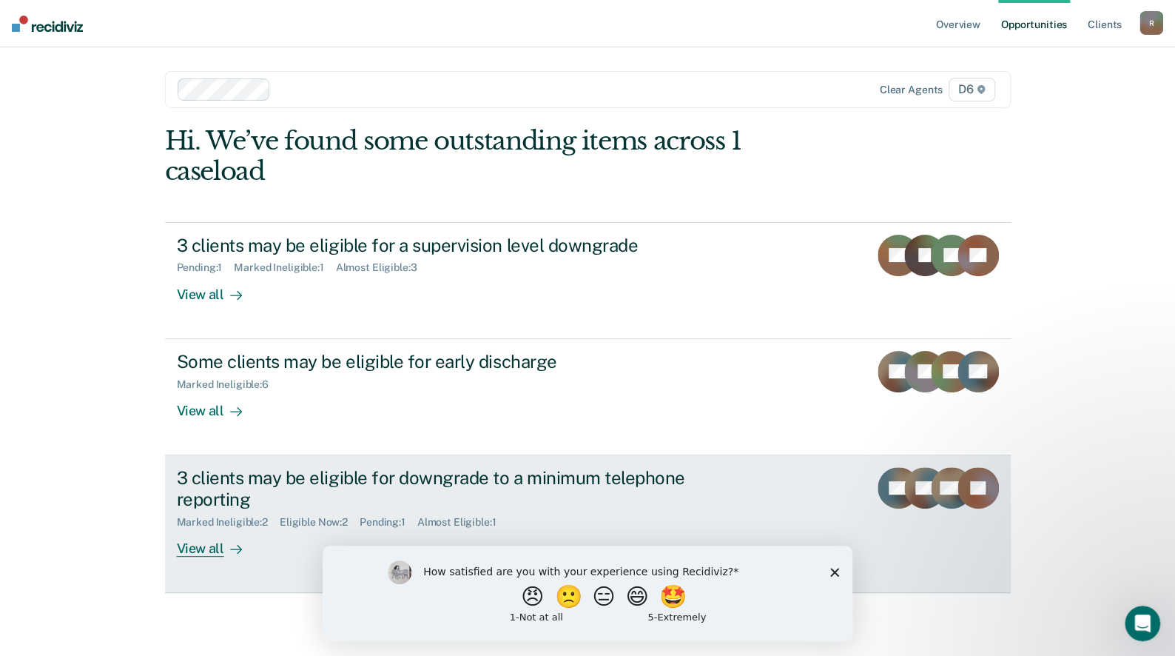  Describe the element at coordinates (588, 397) in the screenshot. I see `a: Some clients may be eligible for early dischargeMarked Ineligible:6View all` at that location.